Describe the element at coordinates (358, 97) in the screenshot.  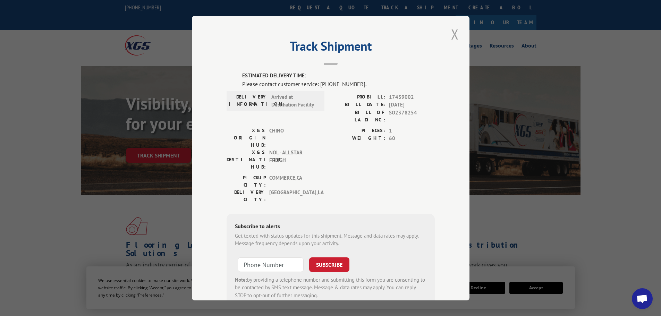
I see `label: PROBILL:` at that location.